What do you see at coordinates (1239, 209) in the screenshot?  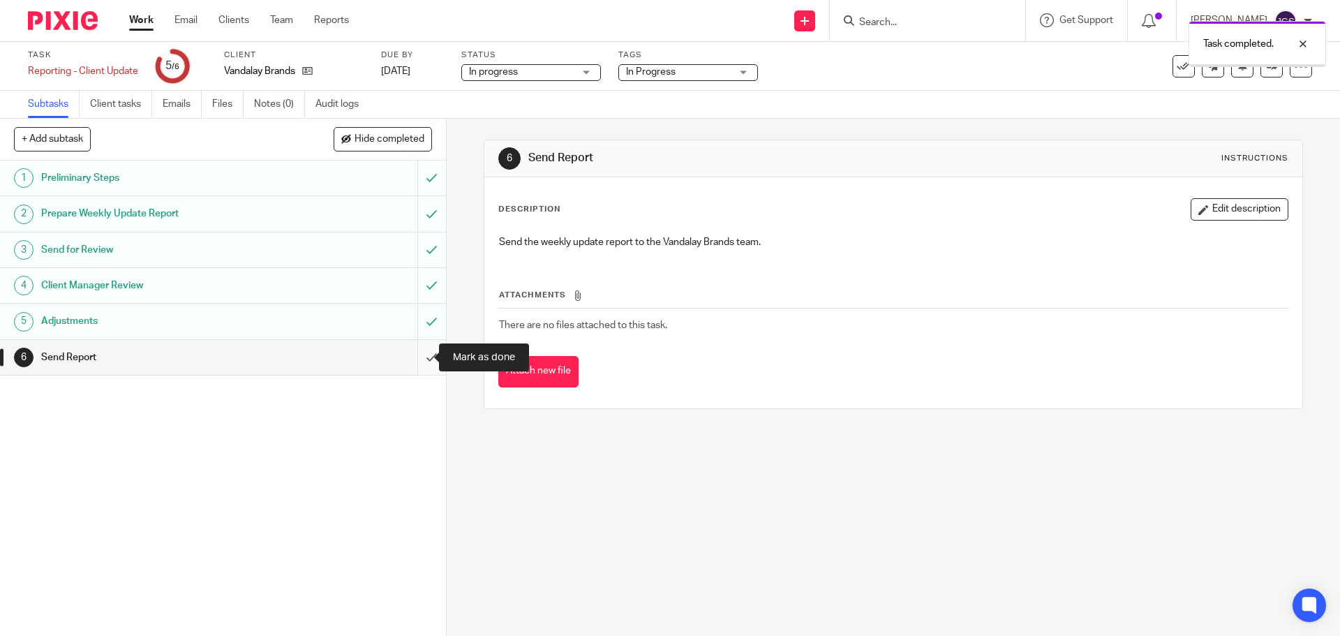 I see `button: Edit description` at bounding box center [1239, 209].